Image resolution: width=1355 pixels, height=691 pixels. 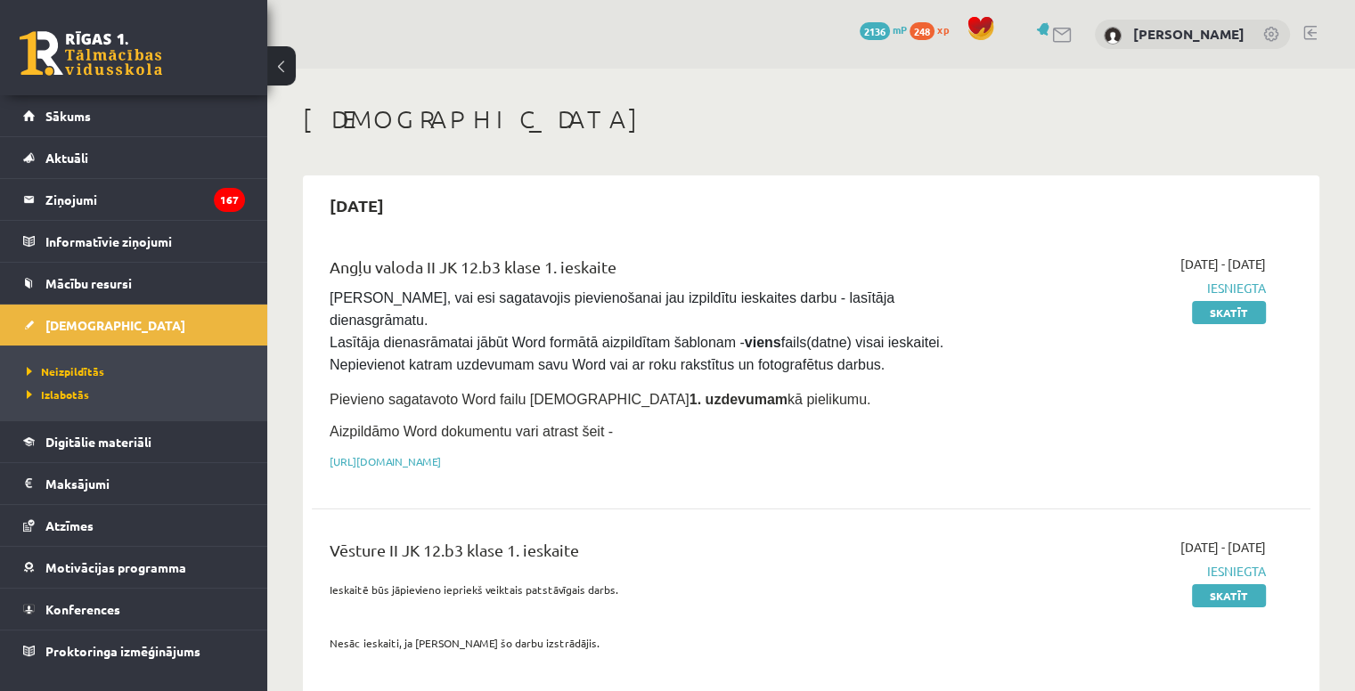 I want to click on a: Proktoringa izmēģinājums, so click(x=134, y=651).